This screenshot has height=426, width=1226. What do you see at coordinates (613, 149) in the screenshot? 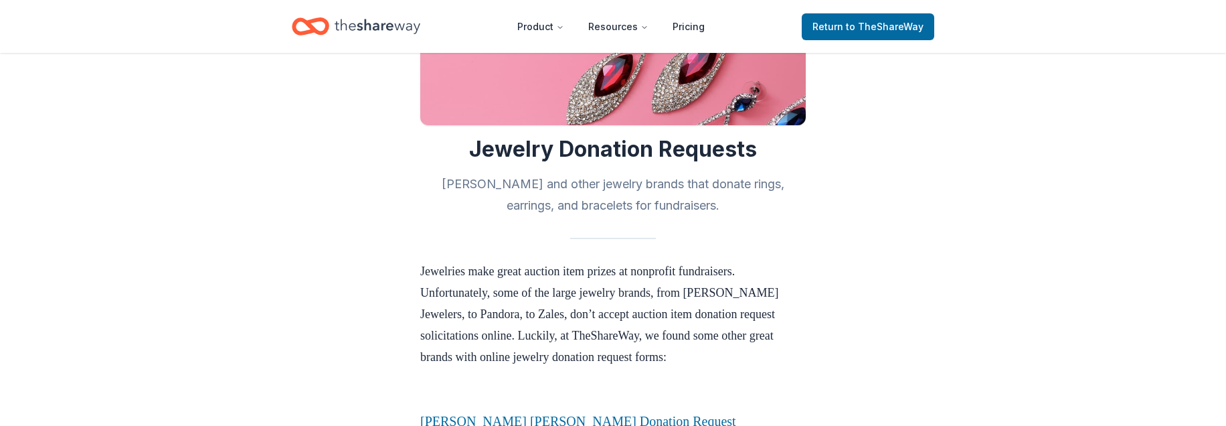
I see `h1: Jewelry Donation Requests` at bounding box center [613, 149].